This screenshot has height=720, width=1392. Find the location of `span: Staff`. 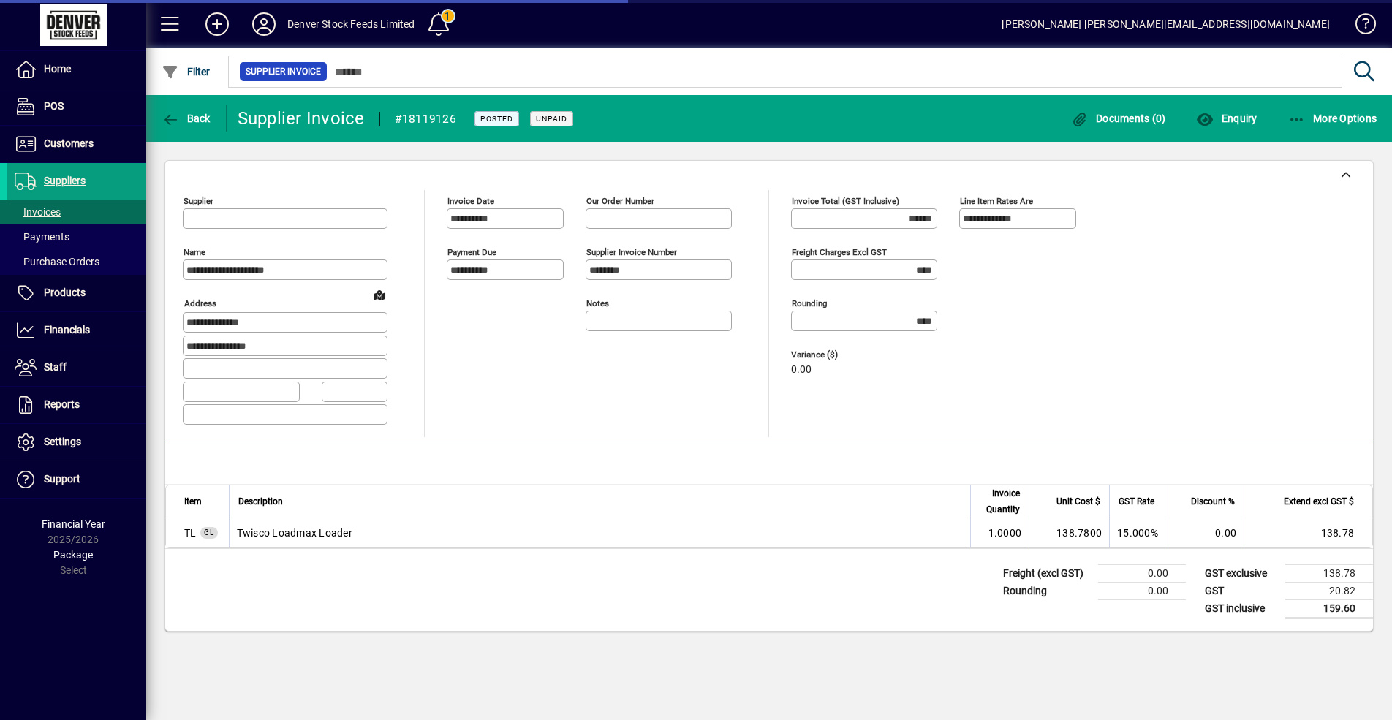

span: Staff is located at coordinates (55, 367).